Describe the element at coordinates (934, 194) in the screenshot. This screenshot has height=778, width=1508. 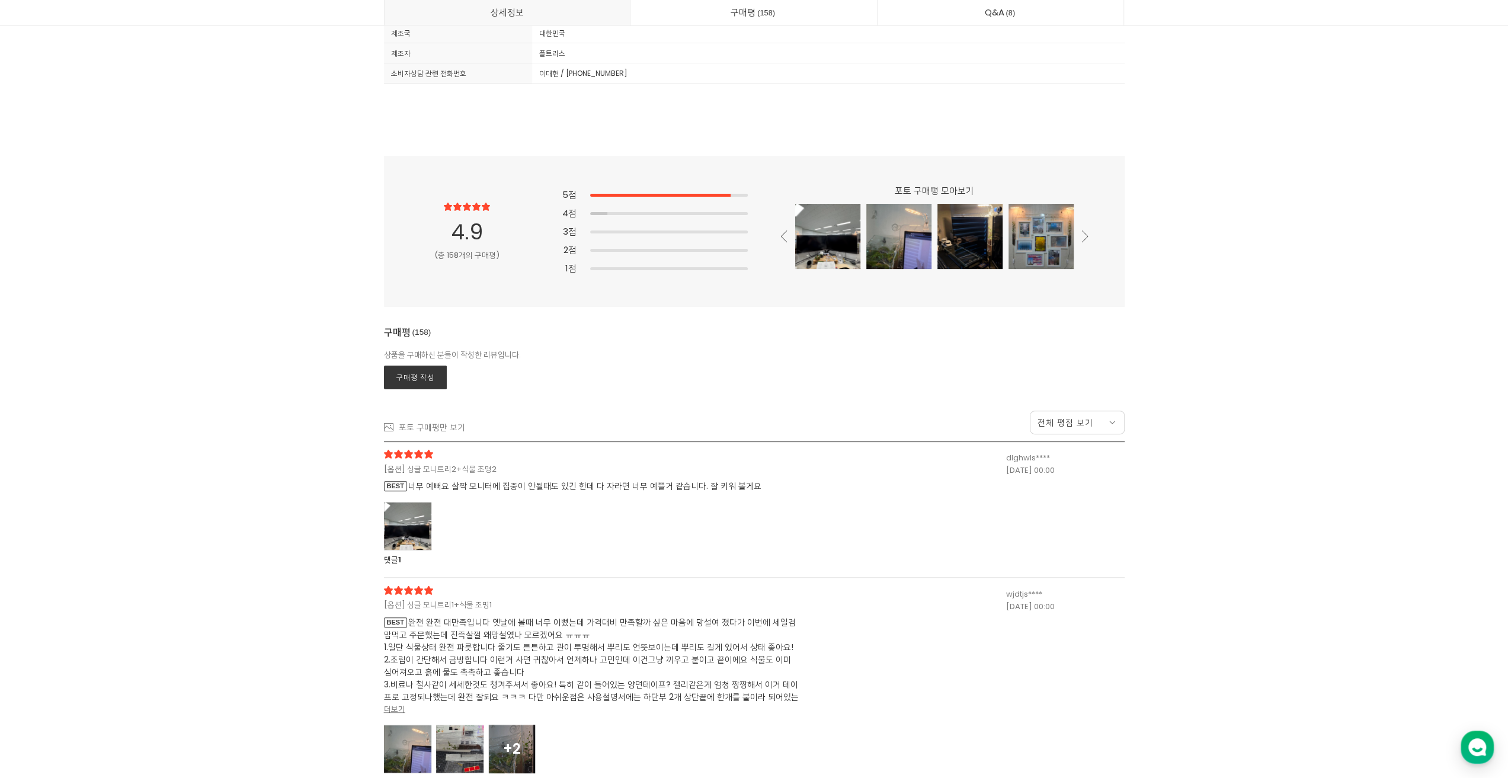
I see `div: 포토 구매평 모아보기` at that location.